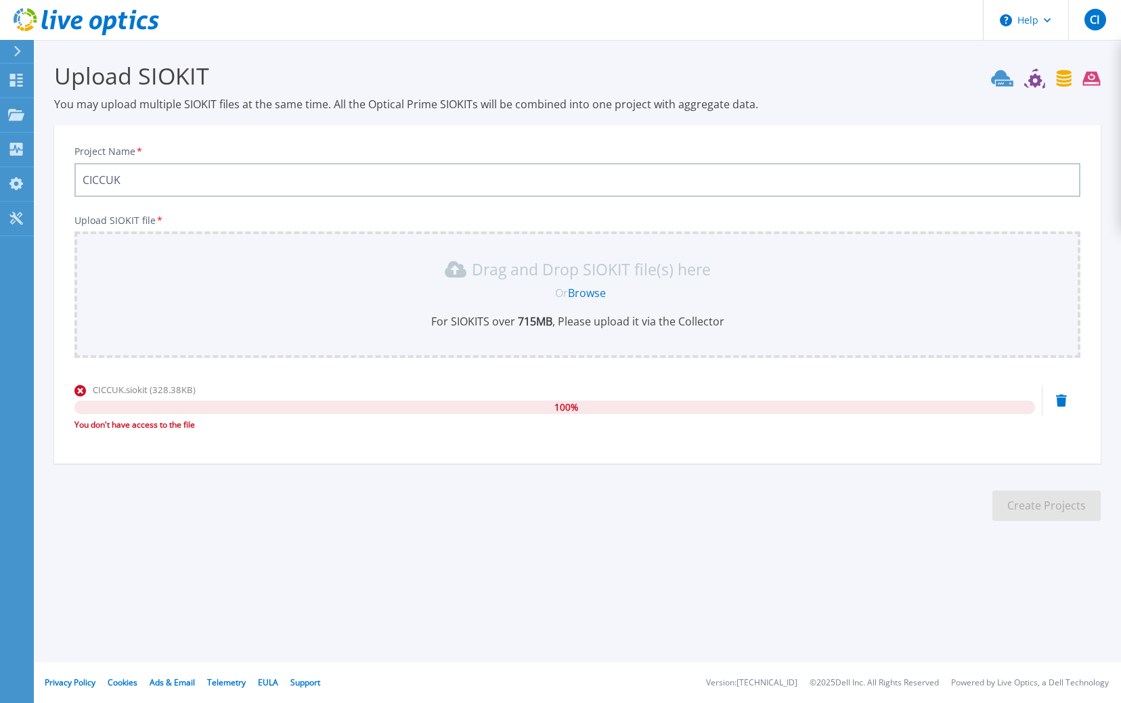 Image resolution: width=1121 pixels, height=703 pixels. Describe the element at coordinates (123, 682) in the screenshot. I see `a: Cookies` at that location.